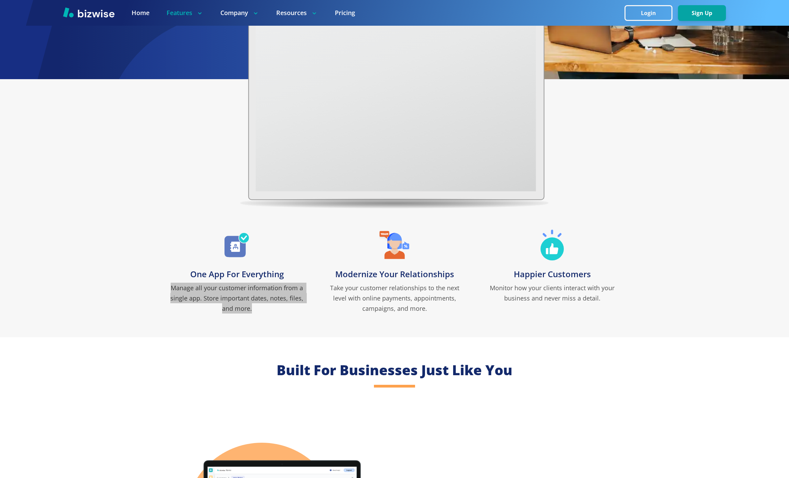 The height and width of the screenshot is (478, 789). I want to click on p: Features, so click(185, 13).